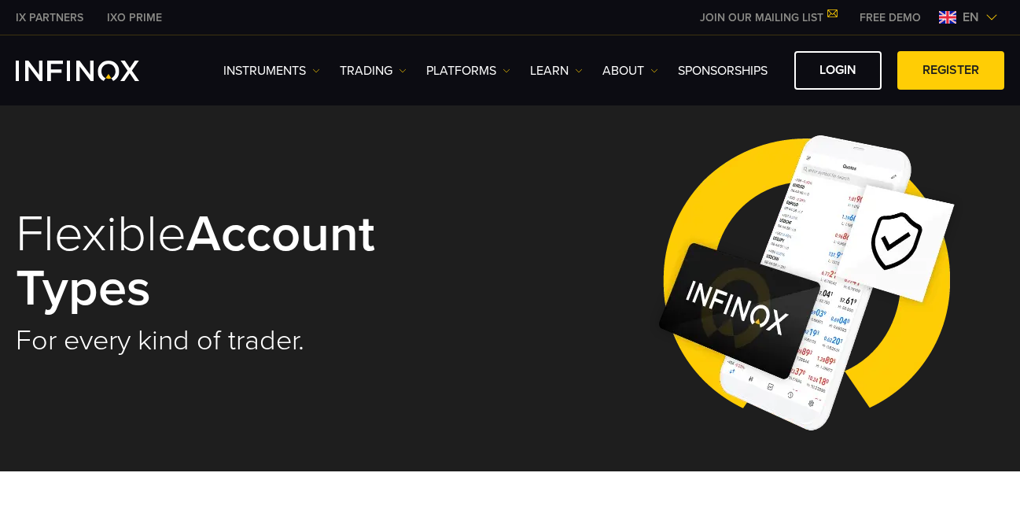 This screenshot has width=1020, height=506. I want to click on a: ABOUT, so click(630, 71).